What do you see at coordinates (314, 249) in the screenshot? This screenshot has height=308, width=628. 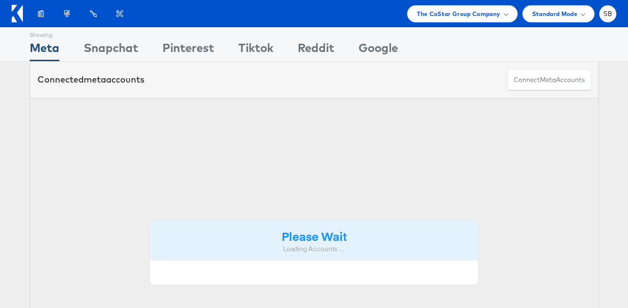 I see `div: Loading Accounts ....` at bounding box center [314, 249].